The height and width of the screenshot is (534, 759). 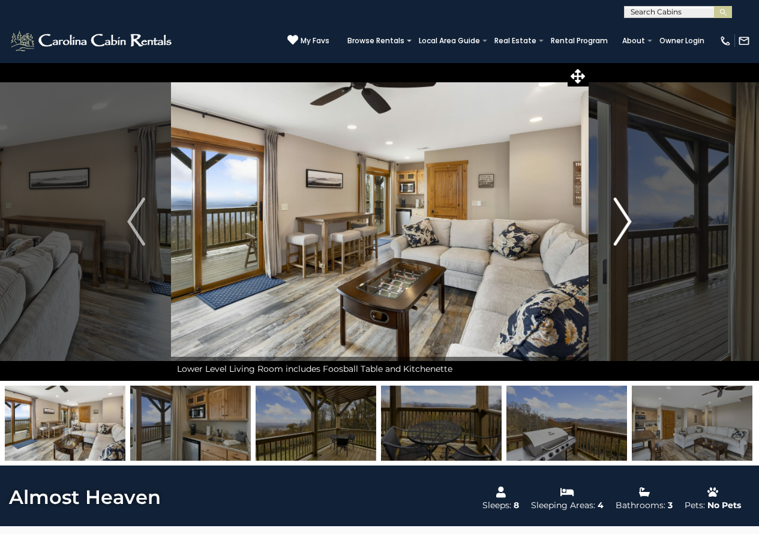 What do you see at coordinates (315, 41) in the screenshot?
I see `span: My Favs` at bounding box center [315, 41].